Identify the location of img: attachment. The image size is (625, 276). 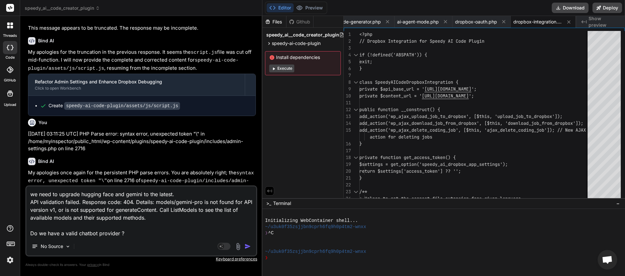
(238, 246).